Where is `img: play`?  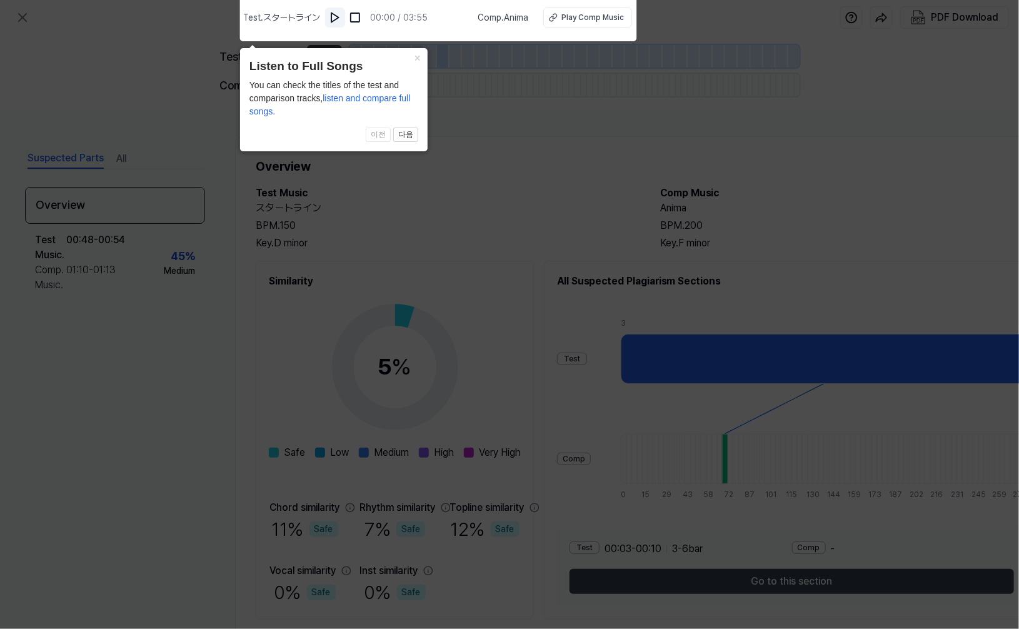 img: play is located at coordinates (335, 17).